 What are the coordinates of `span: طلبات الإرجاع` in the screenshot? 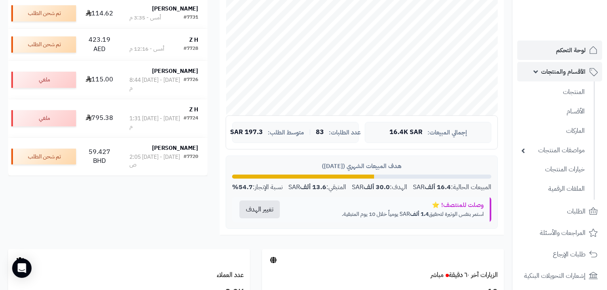 It's located at (569, 254).